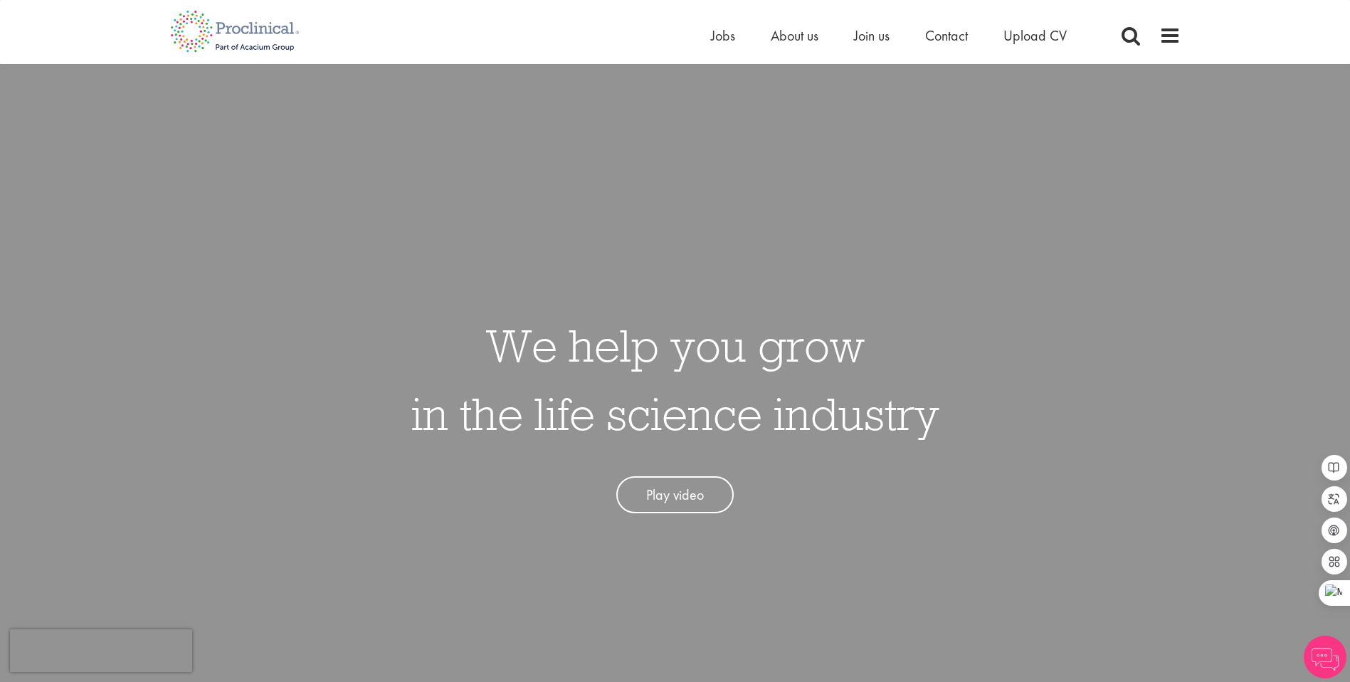 The image size is (1350, 682). Describe the element at coordinates (872, 36) in the screenshot. I see `a: Join us` at that location.